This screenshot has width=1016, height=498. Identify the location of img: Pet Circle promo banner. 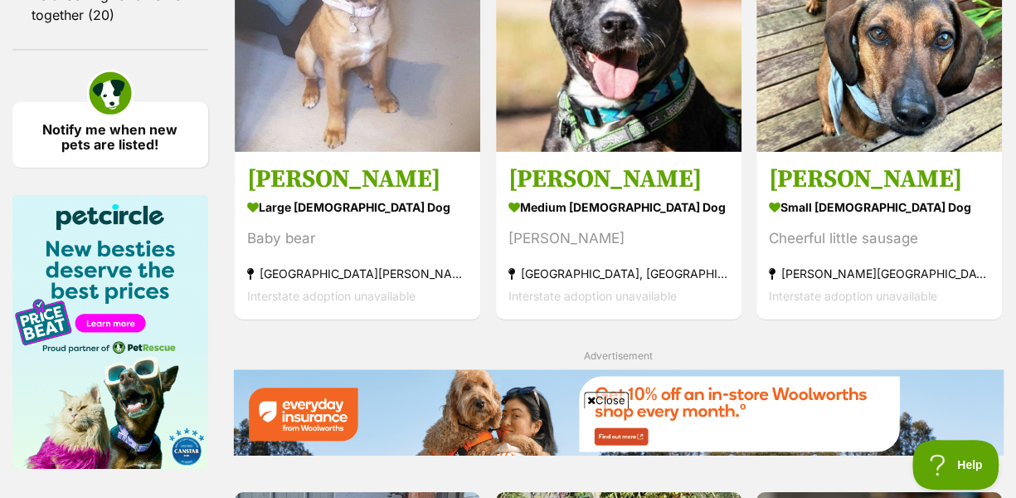
(110, 332).